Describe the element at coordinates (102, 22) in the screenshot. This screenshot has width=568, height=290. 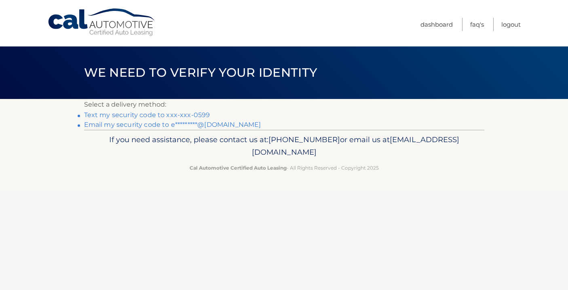
I see `a: Cal Automotive` at that location.